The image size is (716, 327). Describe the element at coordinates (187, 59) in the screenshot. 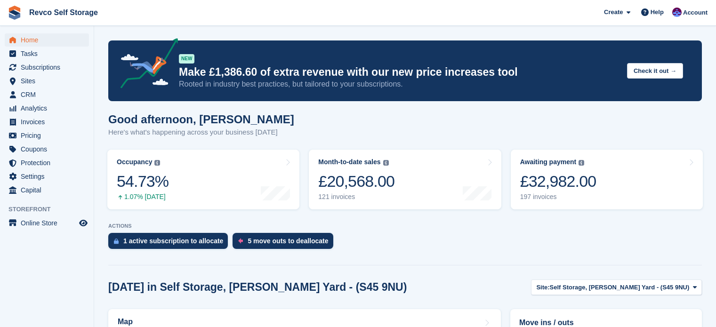

I see `div: NEW` at that location.